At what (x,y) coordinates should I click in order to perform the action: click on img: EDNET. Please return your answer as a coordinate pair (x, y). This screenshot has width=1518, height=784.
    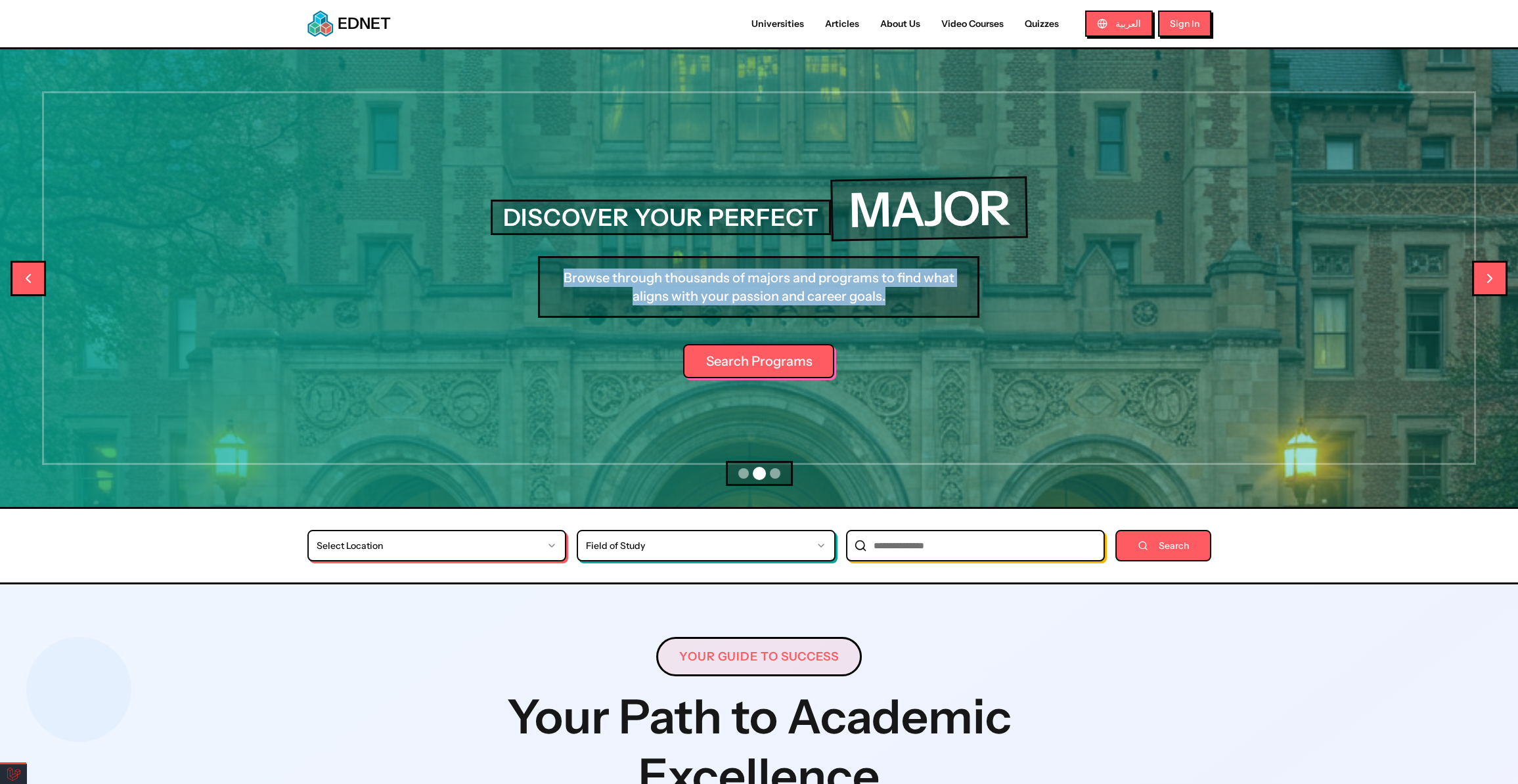
    Looking at the image, I should click on (321, 23).